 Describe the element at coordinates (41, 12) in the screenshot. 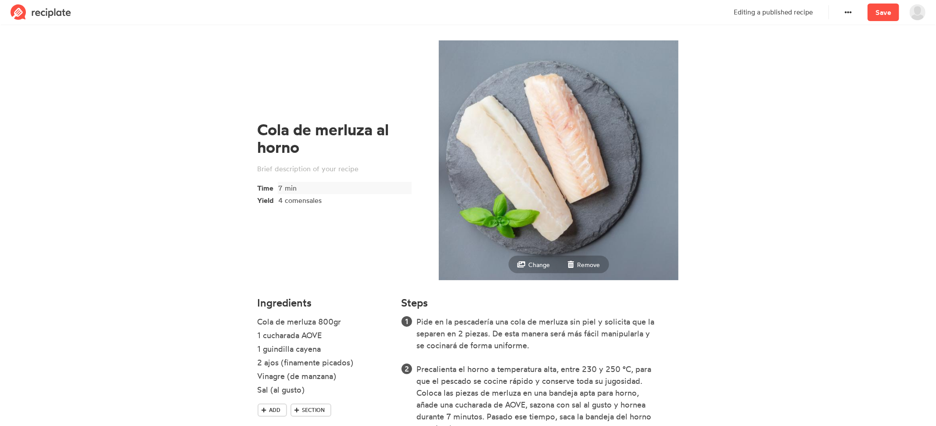

I see `img: Reciplate` at that location.